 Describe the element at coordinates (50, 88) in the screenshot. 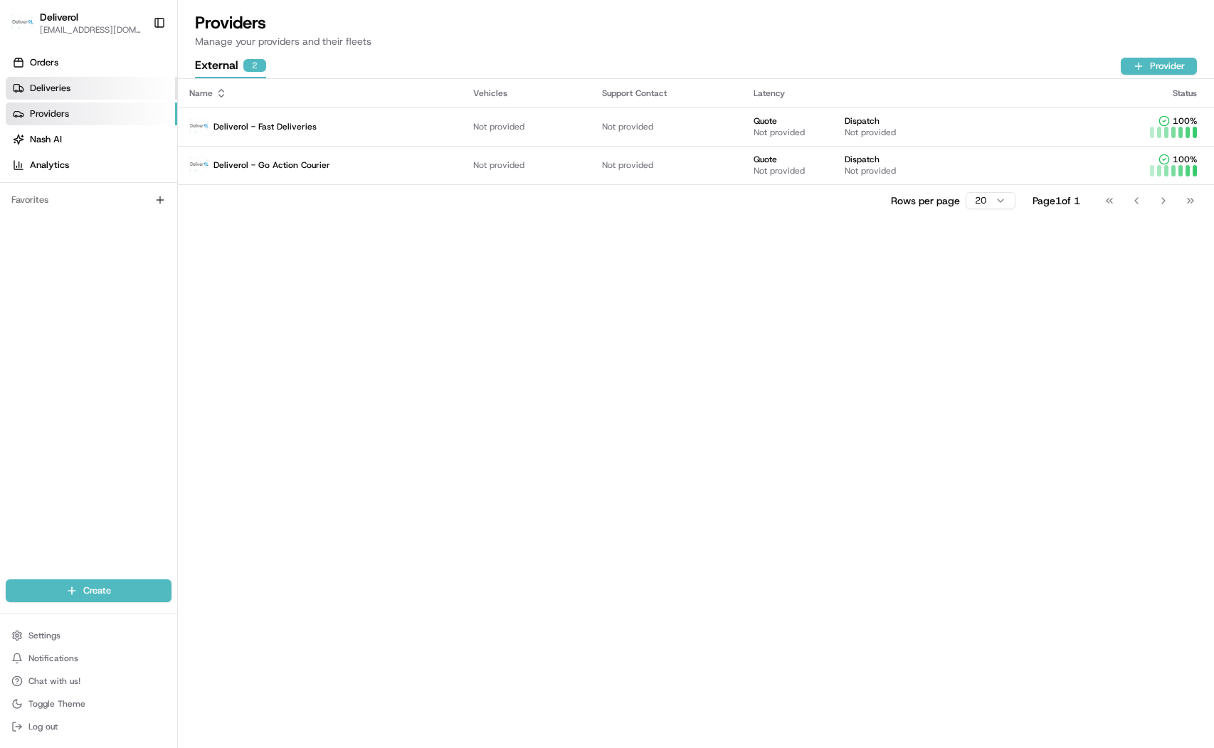

I see `span: Deliveries` at that location.